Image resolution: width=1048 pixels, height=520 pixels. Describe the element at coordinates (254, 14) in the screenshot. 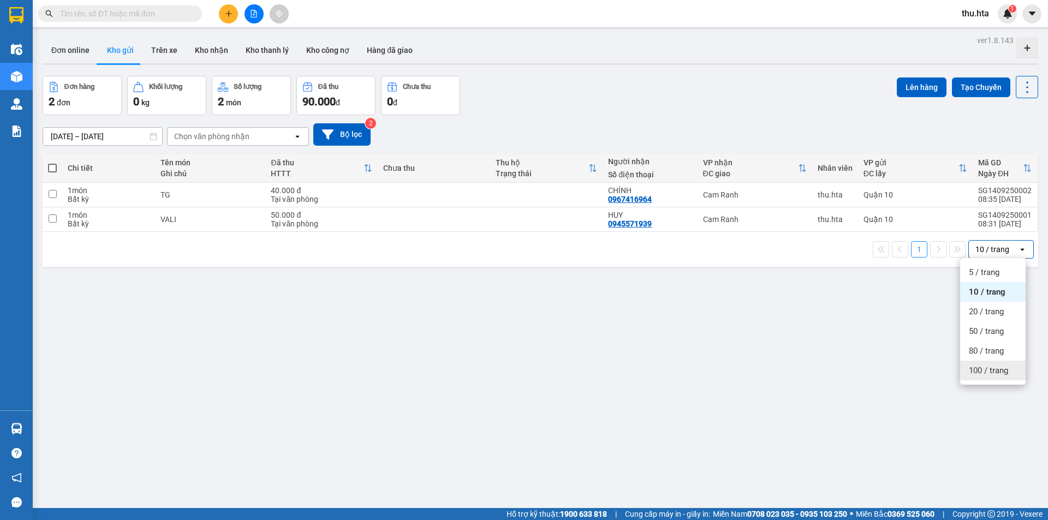

I see `span: file-add` at that location.